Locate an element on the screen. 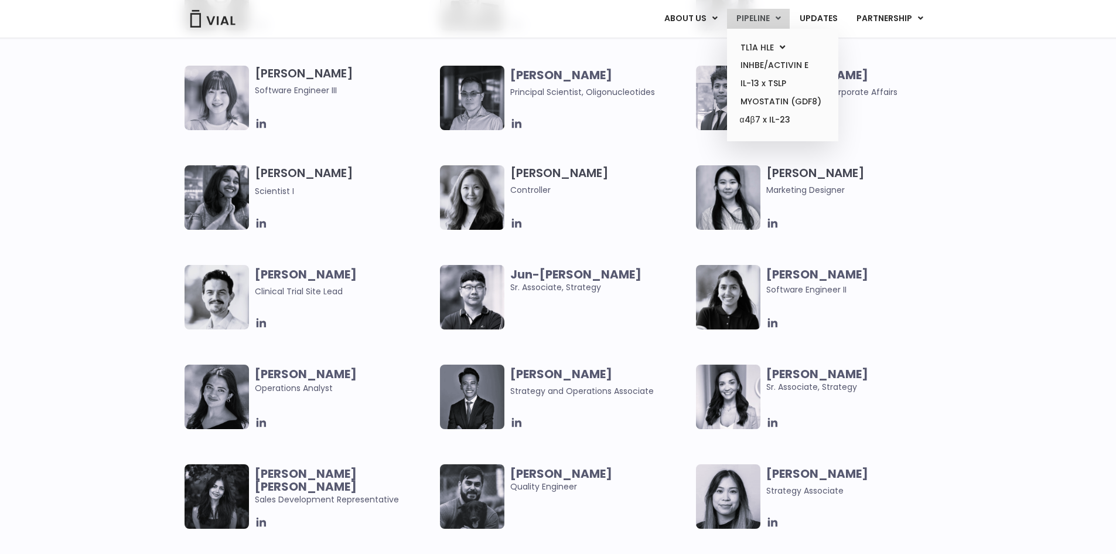 Image resolution: width=1116 pixels, height=554 pixels. span: Controller is located at coordinates (600, 190).